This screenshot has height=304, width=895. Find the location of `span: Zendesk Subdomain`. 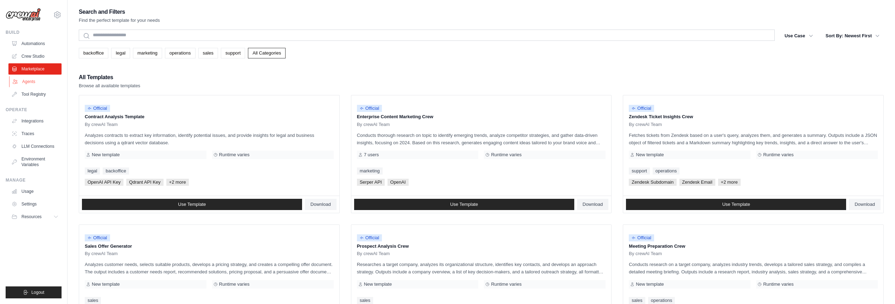

span: Zendesk Subdomain is located at coordinates (652, 182).